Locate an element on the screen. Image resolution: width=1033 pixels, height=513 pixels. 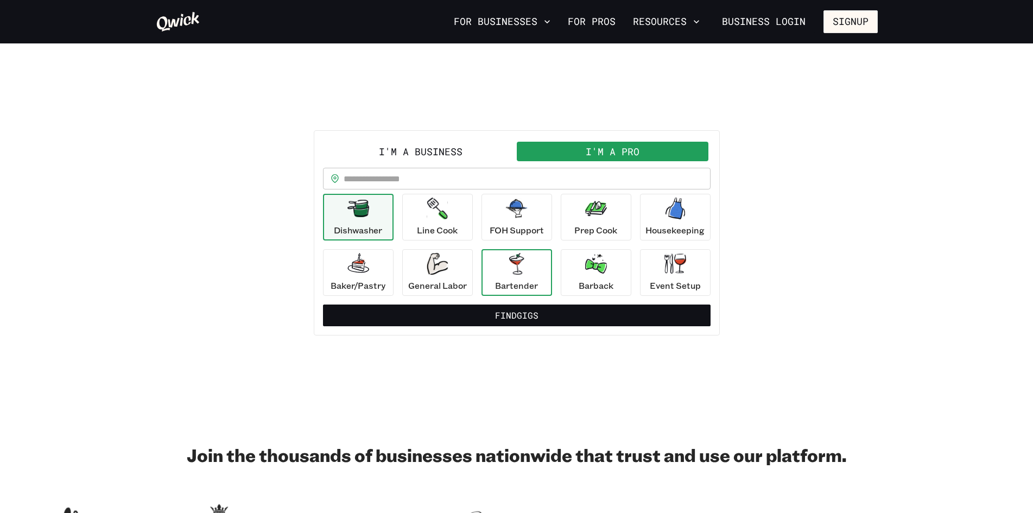
p: Baker/Pastry is located at coordinates (358, 285).